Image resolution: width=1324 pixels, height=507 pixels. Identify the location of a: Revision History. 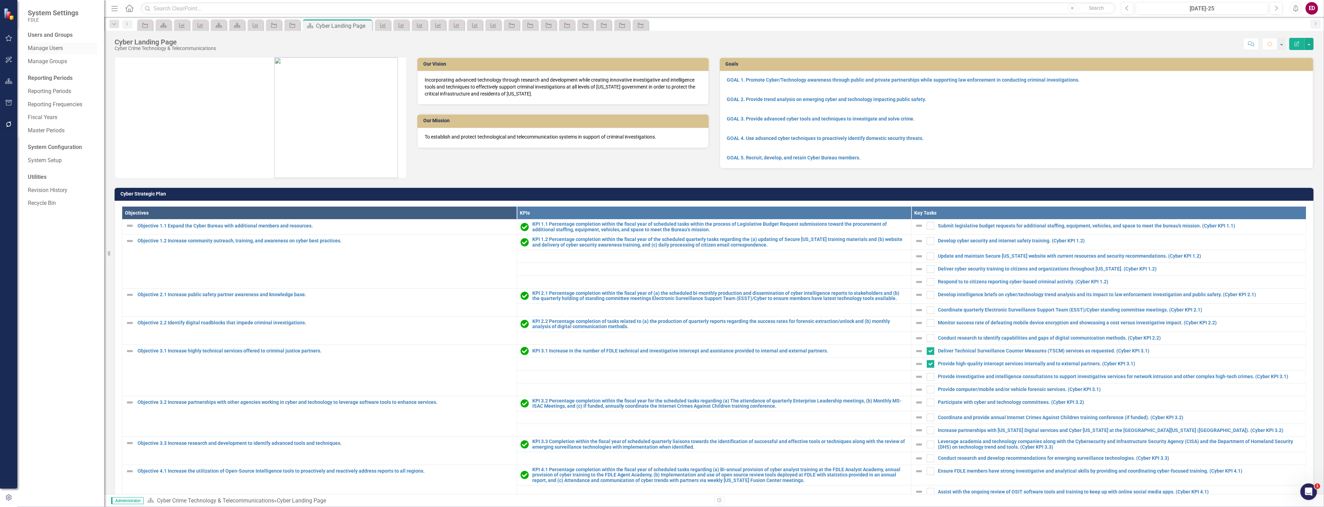
(63, 190).